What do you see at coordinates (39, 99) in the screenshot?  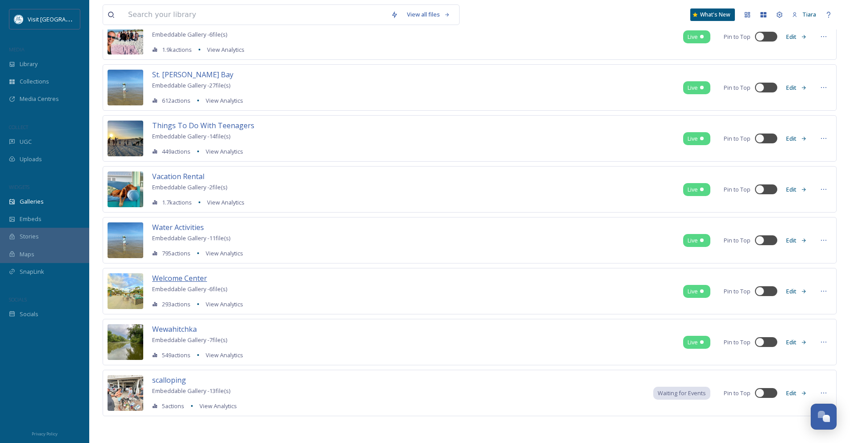 I see `span: Media Centres` at bounding box center [39, 99].